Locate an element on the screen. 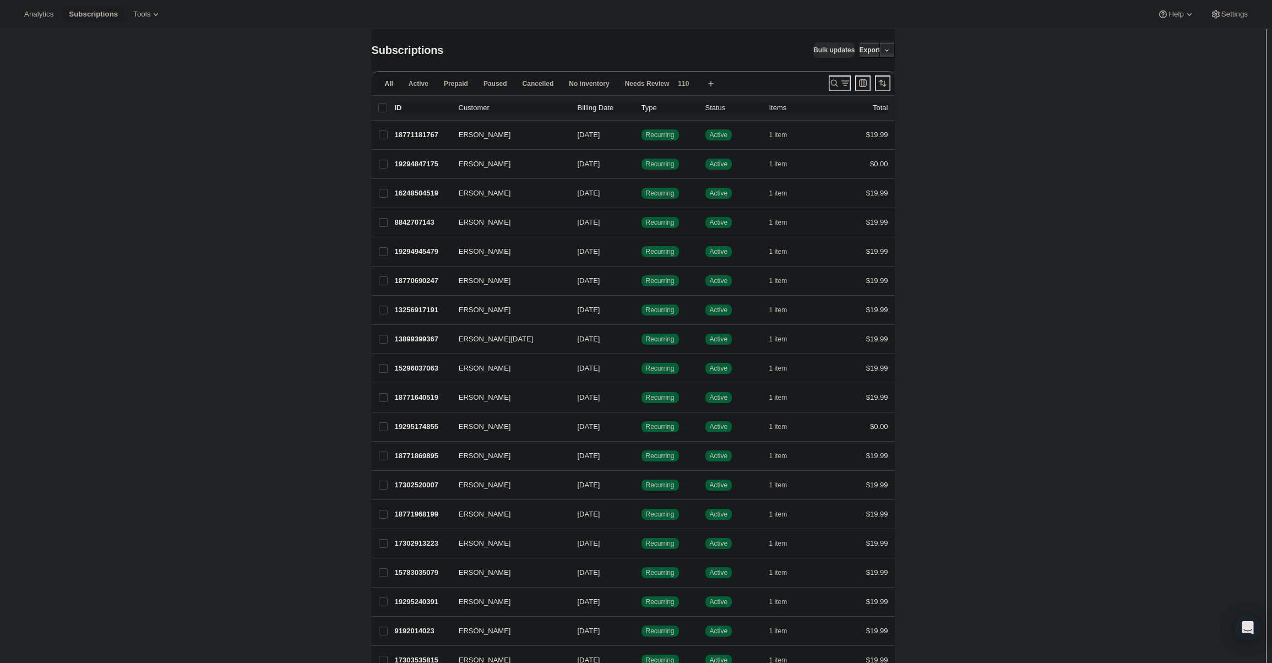 The width and height of the screenshot is (1272, 663). button: Subscriptions is located at coordinates (93, 14).